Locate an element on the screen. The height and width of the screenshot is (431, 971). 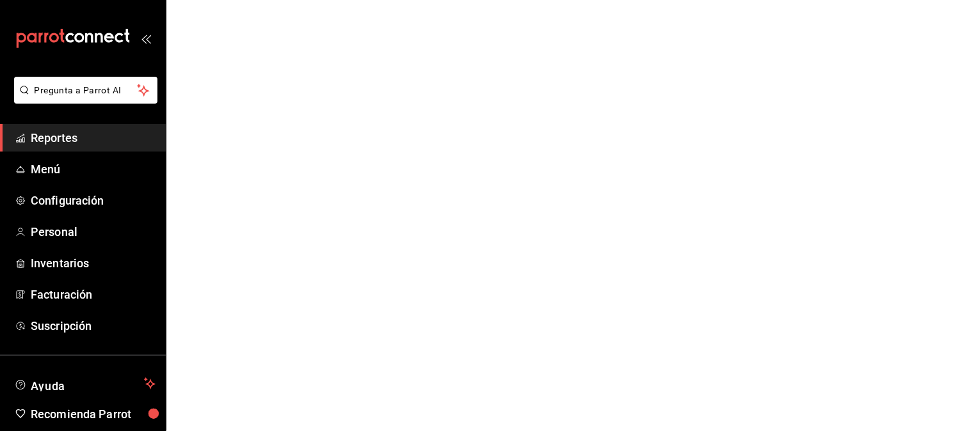
span: Suscripción is located at coordinates (93, 326).